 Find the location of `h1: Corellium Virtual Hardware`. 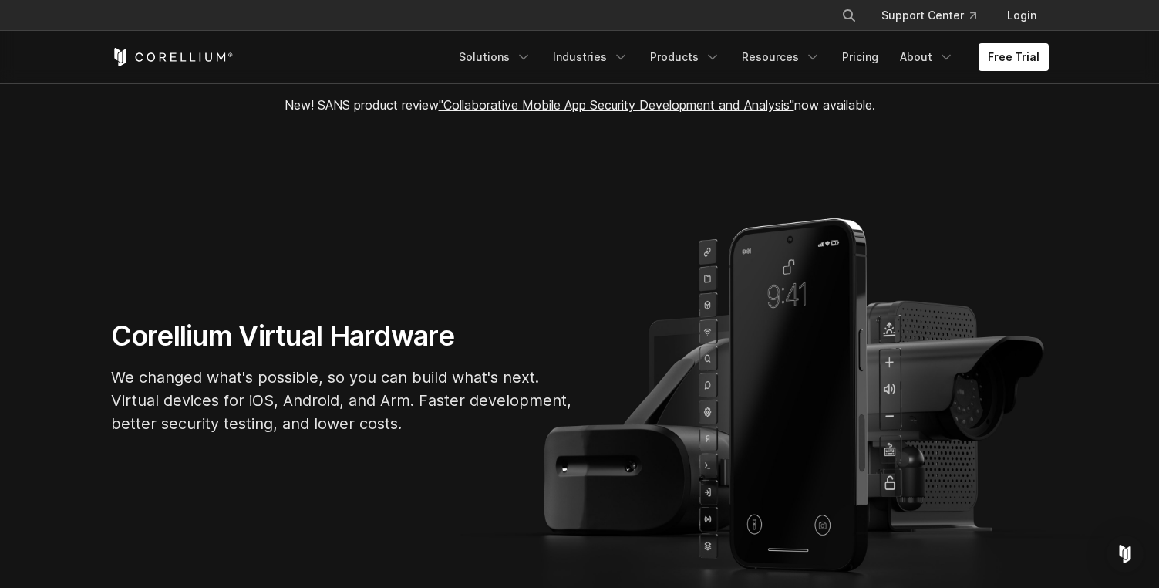

h1: Corellium Virtual Hardware is located at coordinates (342, 336).